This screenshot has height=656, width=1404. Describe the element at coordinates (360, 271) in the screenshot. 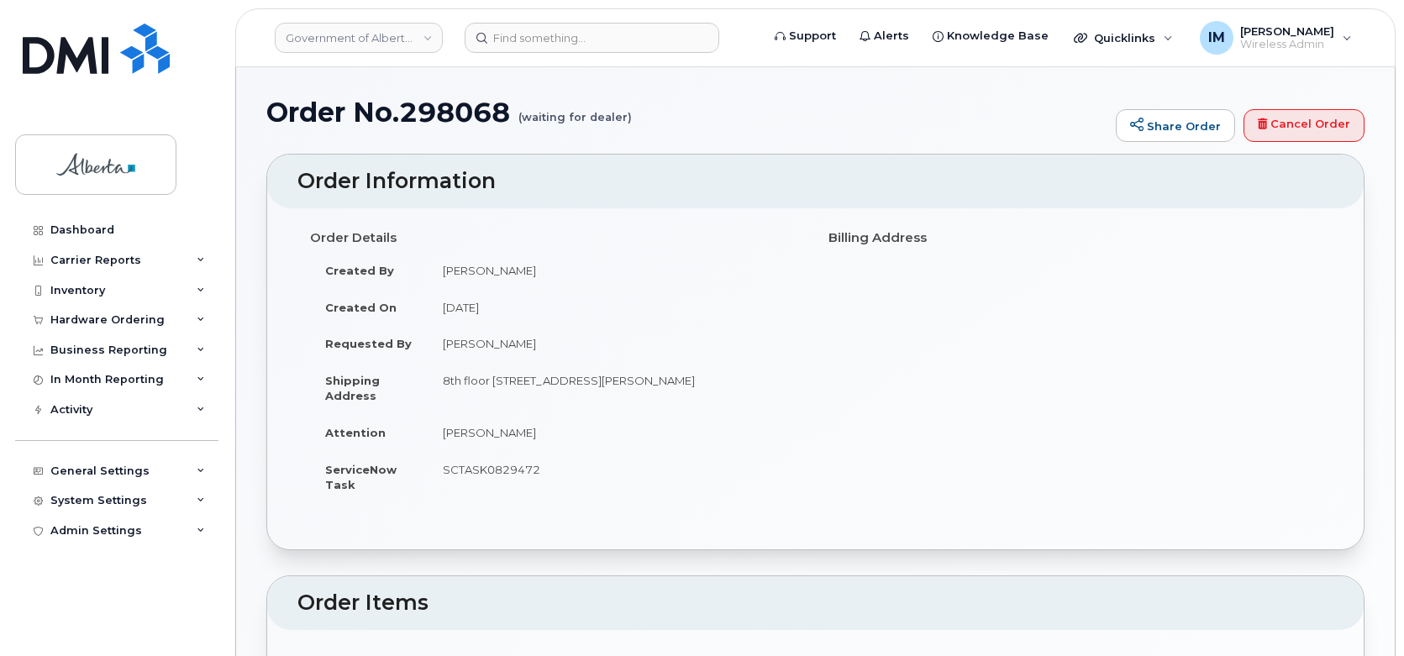

I see `strong: Created By` at that location.